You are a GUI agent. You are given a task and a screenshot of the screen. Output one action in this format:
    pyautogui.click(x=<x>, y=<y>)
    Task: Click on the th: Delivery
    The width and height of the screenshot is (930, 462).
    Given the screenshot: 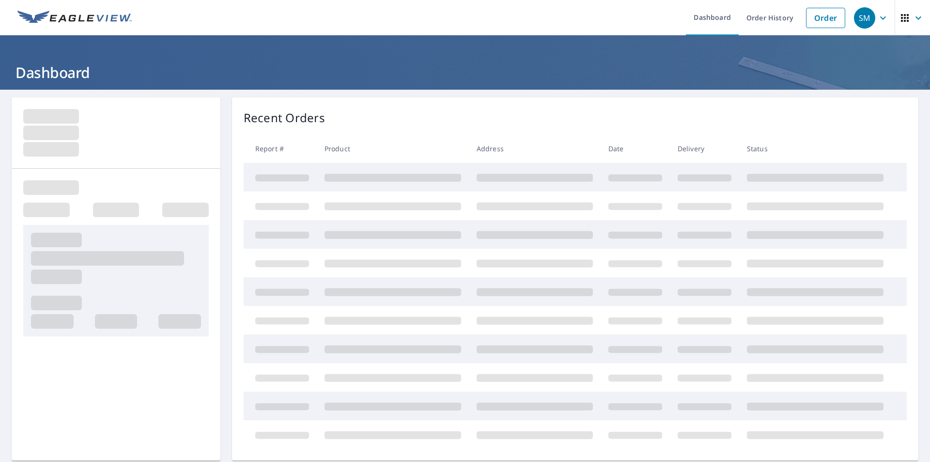 What is the action you would take?
    pyautogui.click(x=704, y=148)
    